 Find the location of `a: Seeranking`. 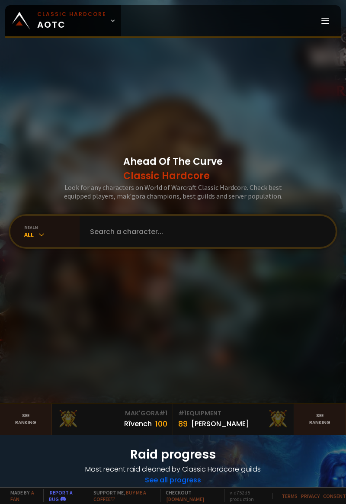

a: Seeranking is located at coordinates (320, 419).